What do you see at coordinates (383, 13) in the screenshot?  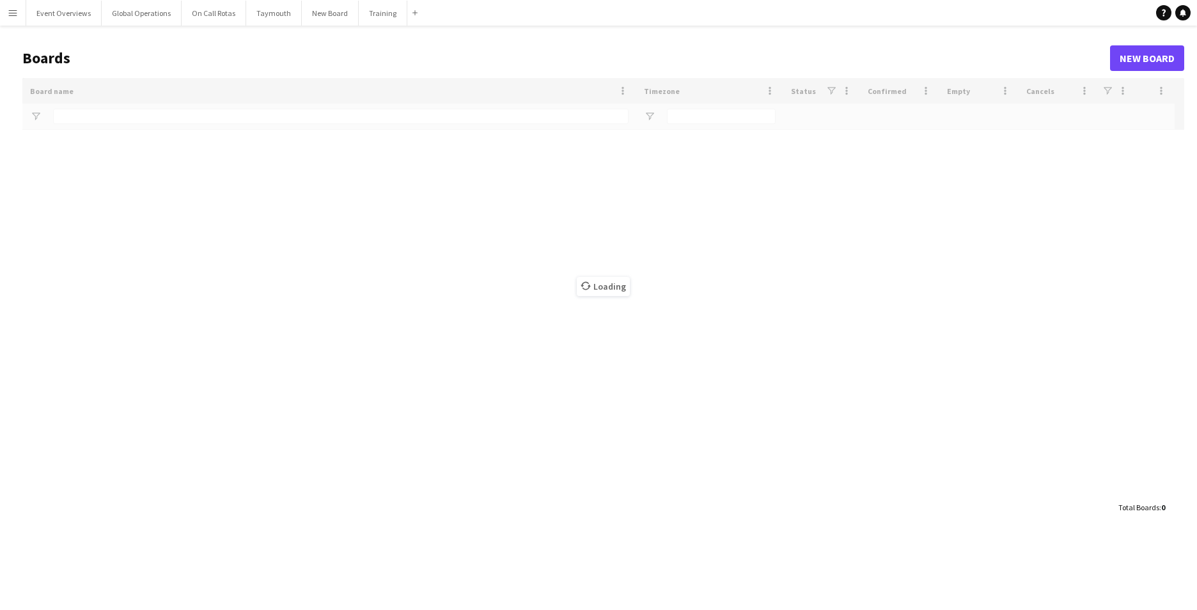 I see `button: Training` at bounding box center [383, 13].